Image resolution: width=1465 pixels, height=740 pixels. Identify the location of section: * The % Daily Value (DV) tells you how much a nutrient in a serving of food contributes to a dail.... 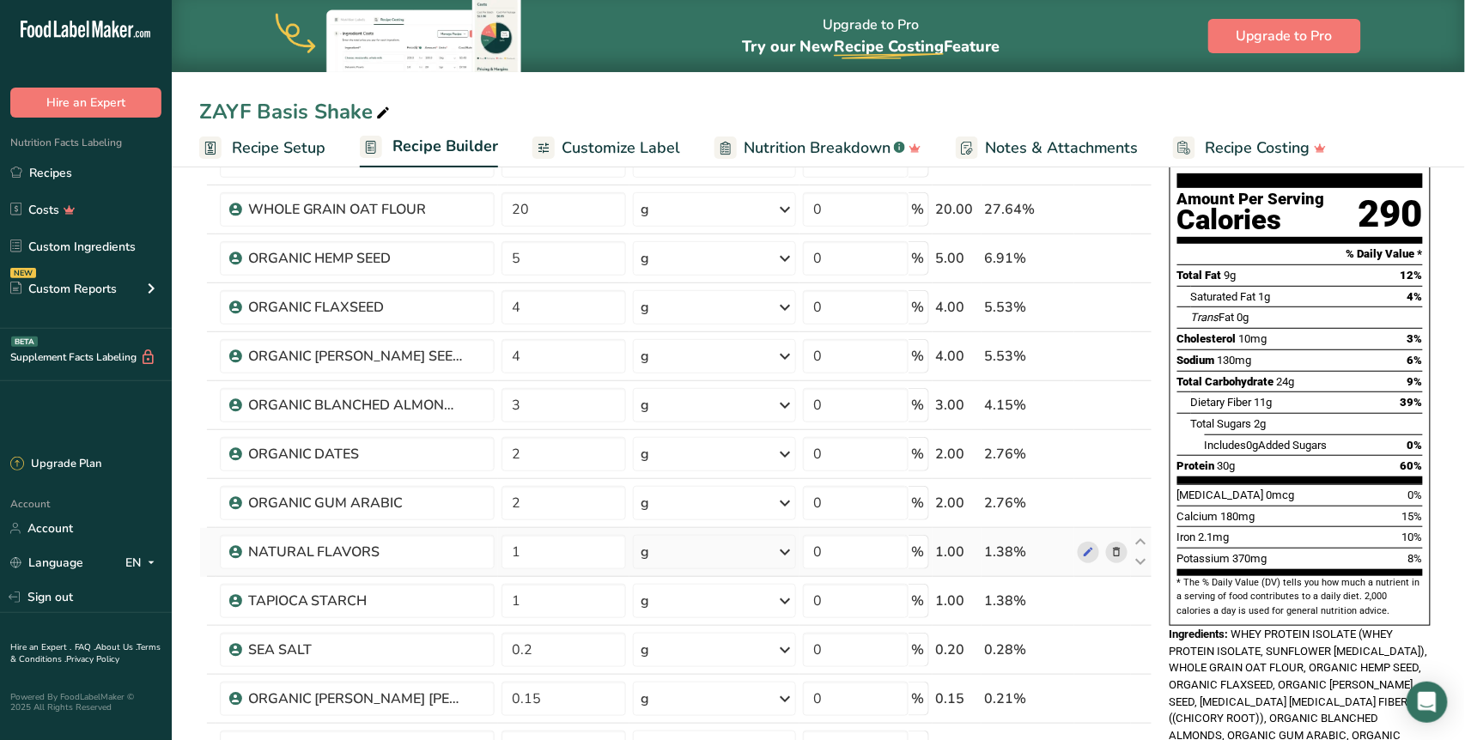
(1300, 597).